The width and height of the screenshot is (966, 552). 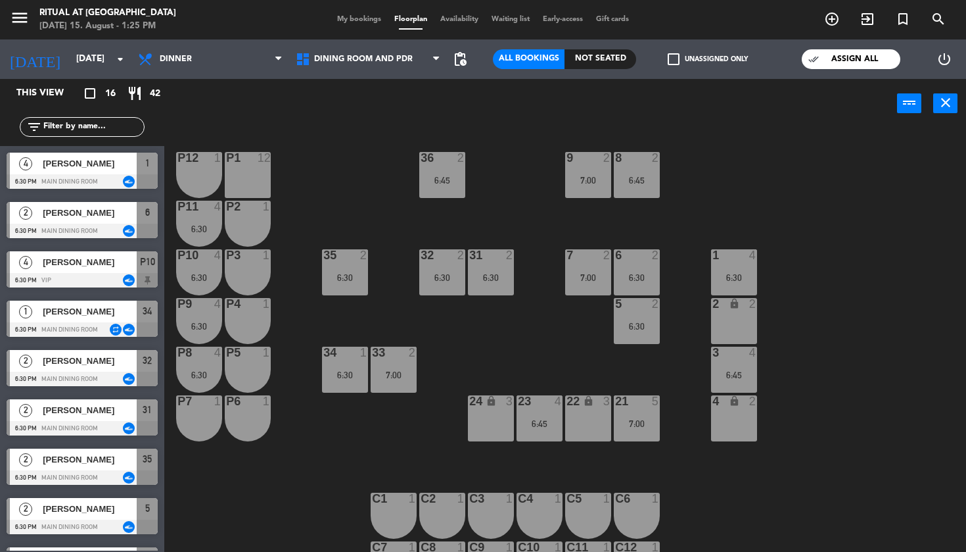 What do you see at coordinates (147, 508) in the screenshot?
I see `span: 5` at bounding box center [147, 508].